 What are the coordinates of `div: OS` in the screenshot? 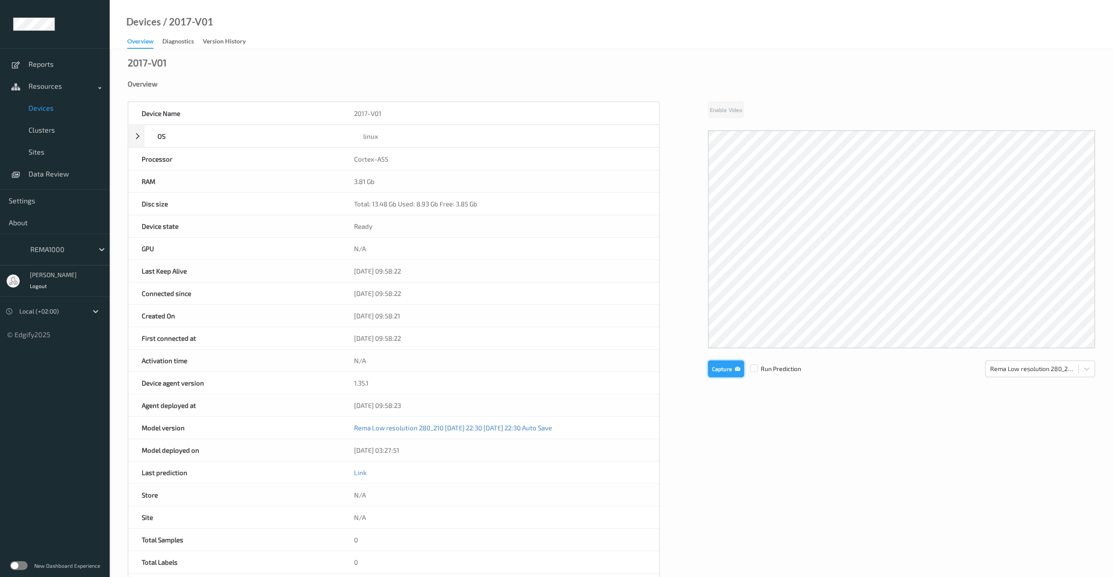 It's located at (247, 136).